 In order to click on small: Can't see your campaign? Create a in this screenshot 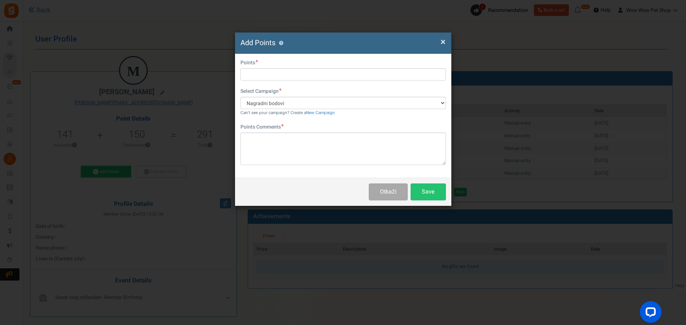, I will do `click(288, 113)`.